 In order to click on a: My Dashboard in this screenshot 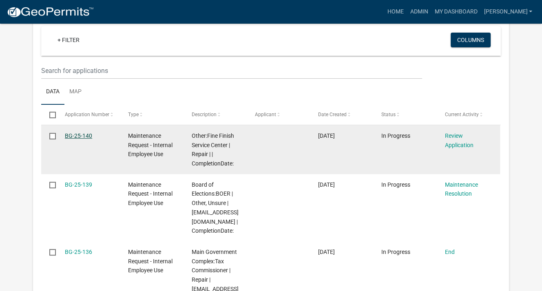, I will do `click(455, 12)`.